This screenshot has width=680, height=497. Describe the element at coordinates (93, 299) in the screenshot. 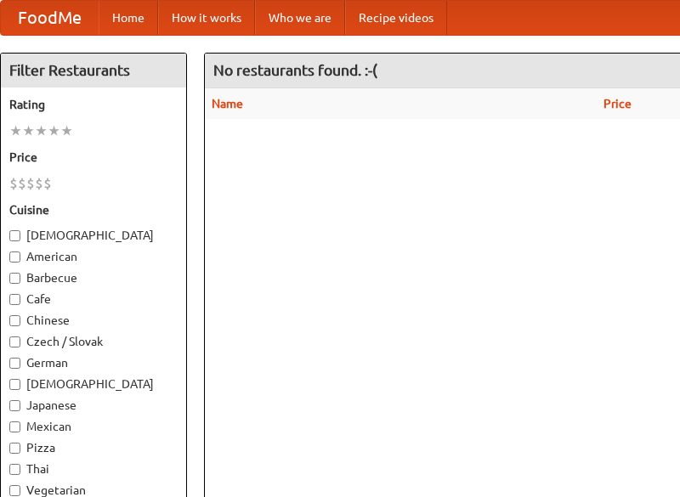

I see `label: Cafe` at that location.